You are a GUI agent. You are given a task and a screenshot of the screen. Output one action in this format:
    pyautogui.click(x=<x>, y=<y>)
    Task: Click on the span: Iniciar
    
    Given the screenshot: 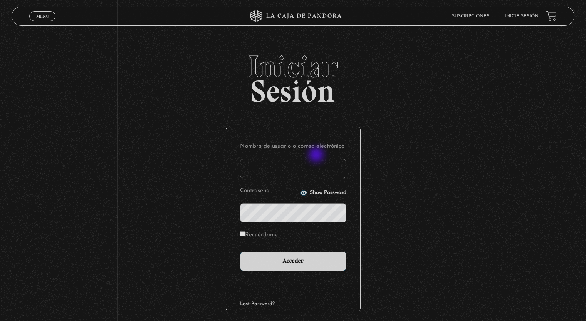 What is the action you would take?
    pyautogui.click(x=293, y=67)
    